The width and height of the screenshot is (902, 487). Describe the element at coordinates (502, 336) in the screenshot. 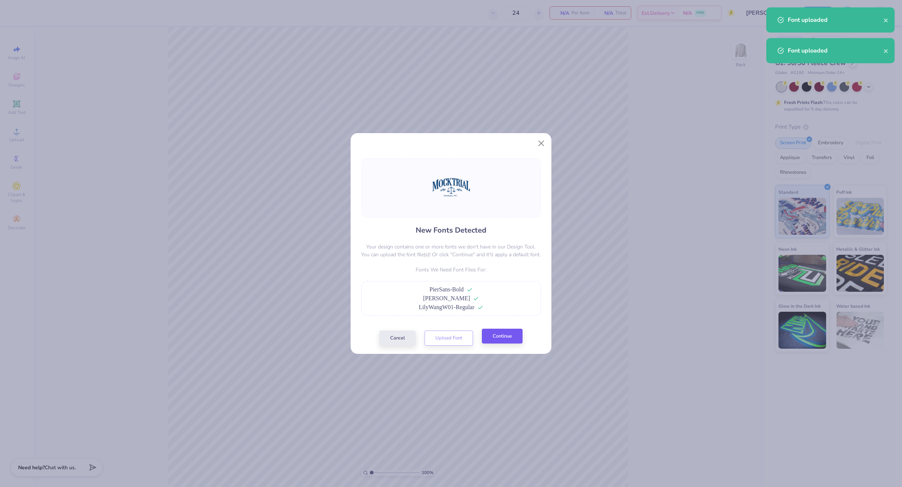

I see `button: Continue` at that location.